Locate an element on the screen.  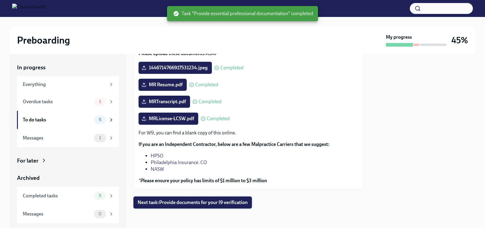
a: Messages0 is located at coordinates (68, 214).